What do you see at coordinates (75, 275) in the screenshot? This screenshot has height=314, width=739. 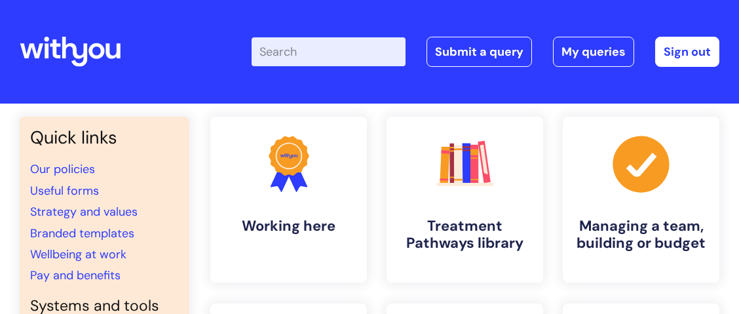 I see `a: Pay and benefits` at bounding box center [75, 275].